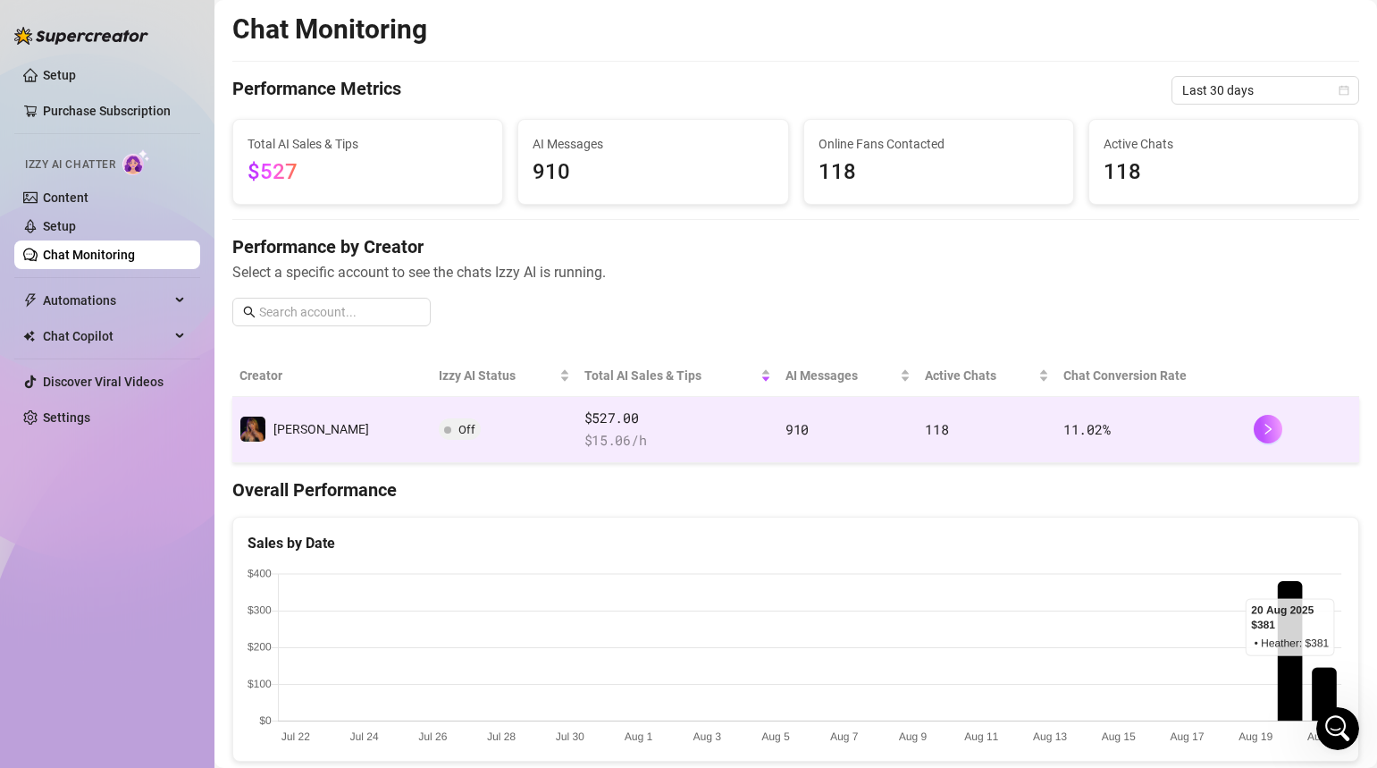 This screenshot has width=1377, height=768. What do you see at coordinates (179, 529) in the screenshot?
I see `div: Did this answer your question?` at bounding box center [179, 529].